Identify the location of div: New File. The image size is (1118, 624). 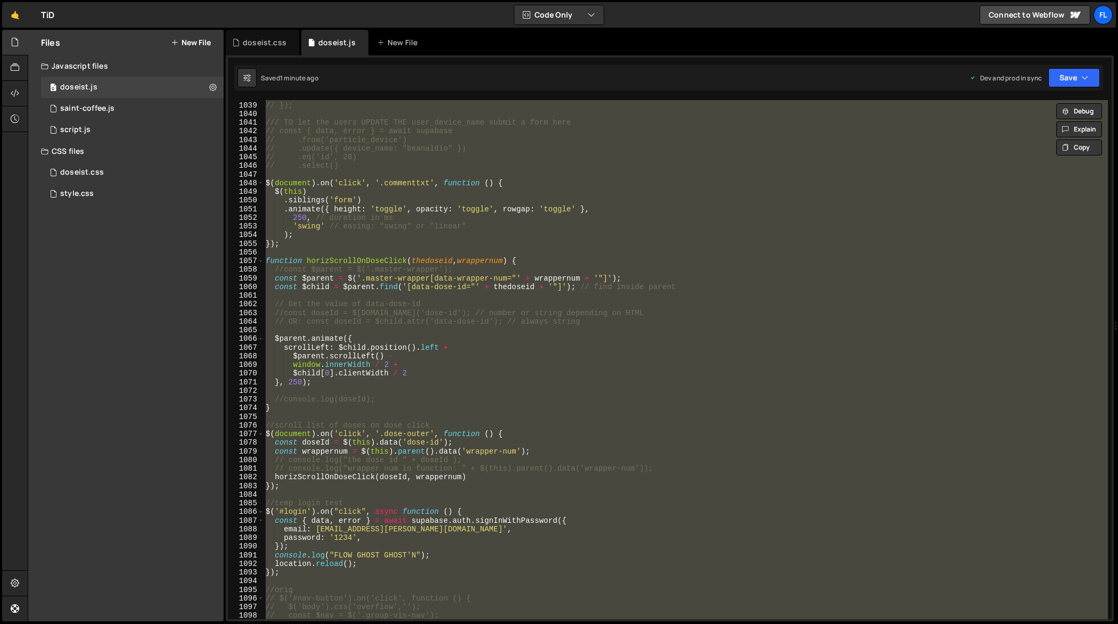
(399, 43).